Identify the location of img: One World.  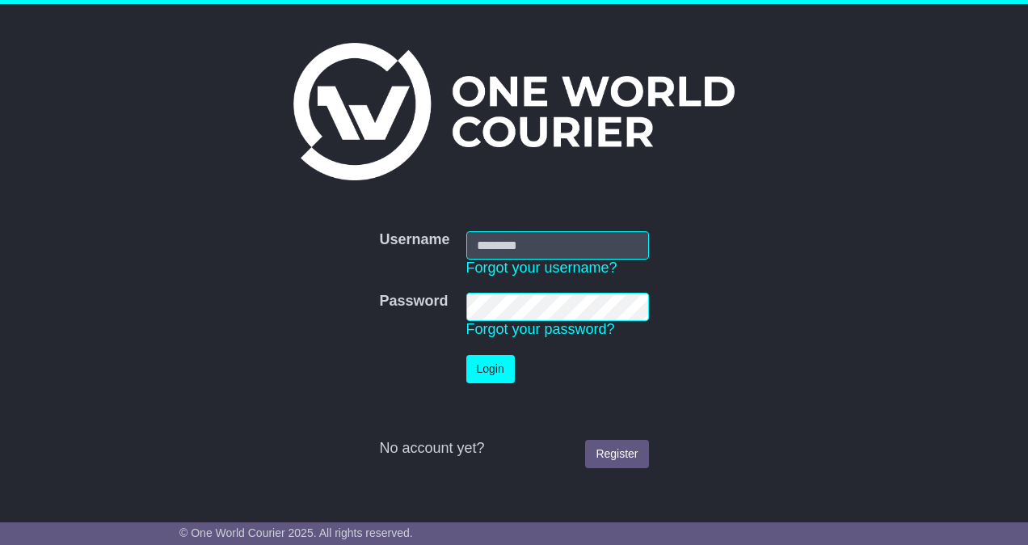
(514, 112).